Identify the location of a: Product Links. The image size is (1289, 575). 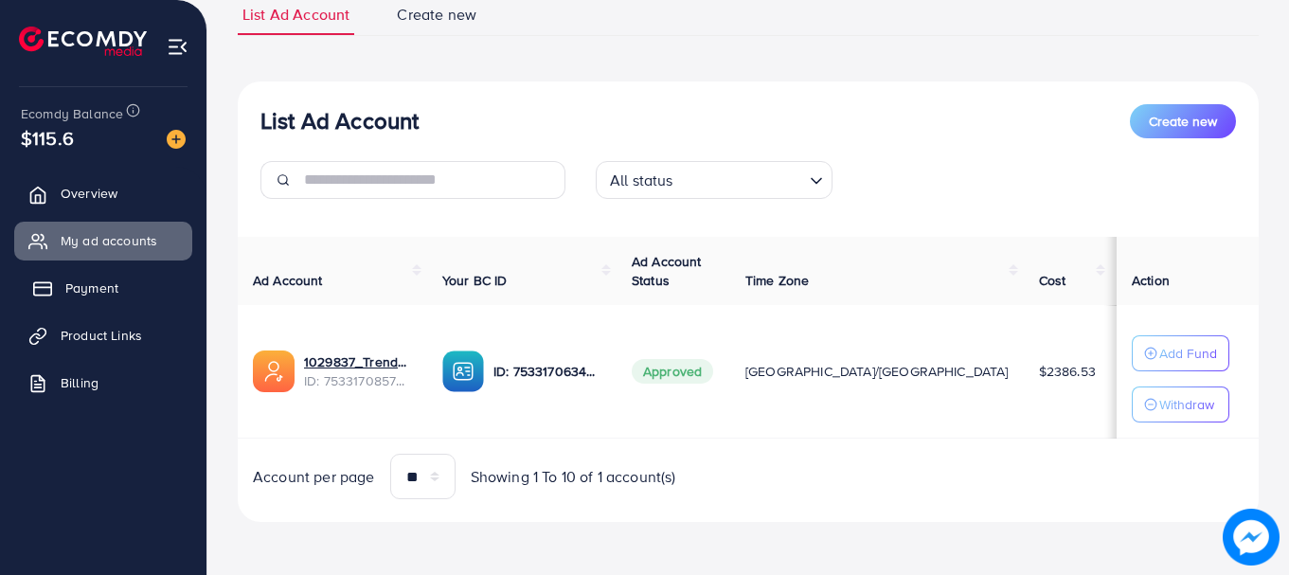
(103, 335).